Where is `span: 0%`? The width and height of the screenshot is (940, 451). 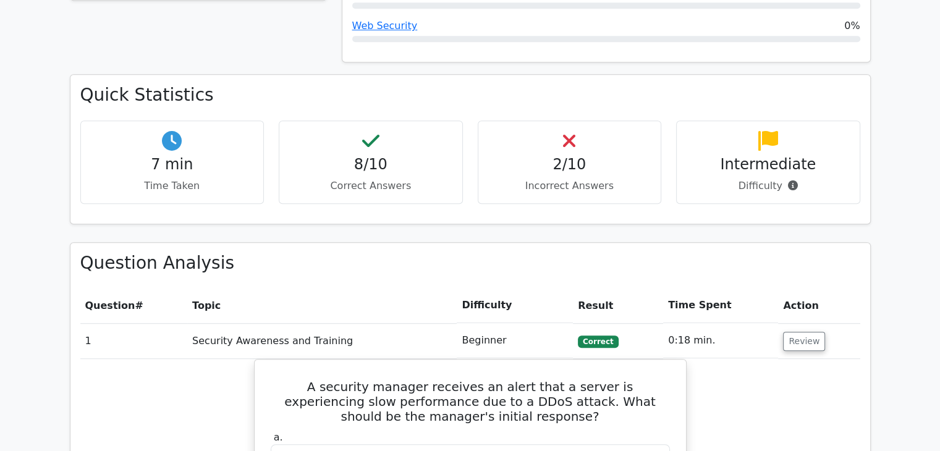 span: 0% is located at coordinates (851, 26).